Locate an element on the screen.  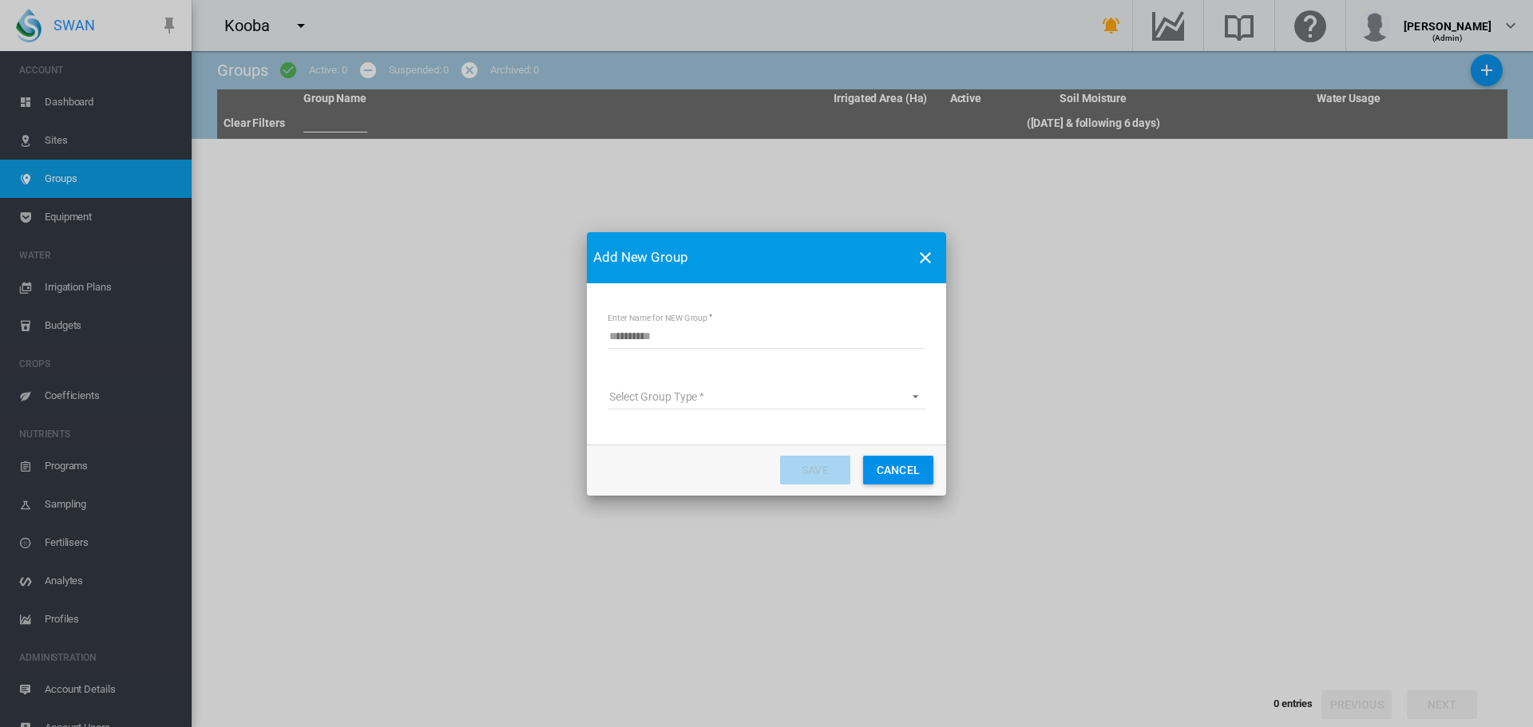
md-dialog: Enter Name ... is located at coordinates (767, 364).